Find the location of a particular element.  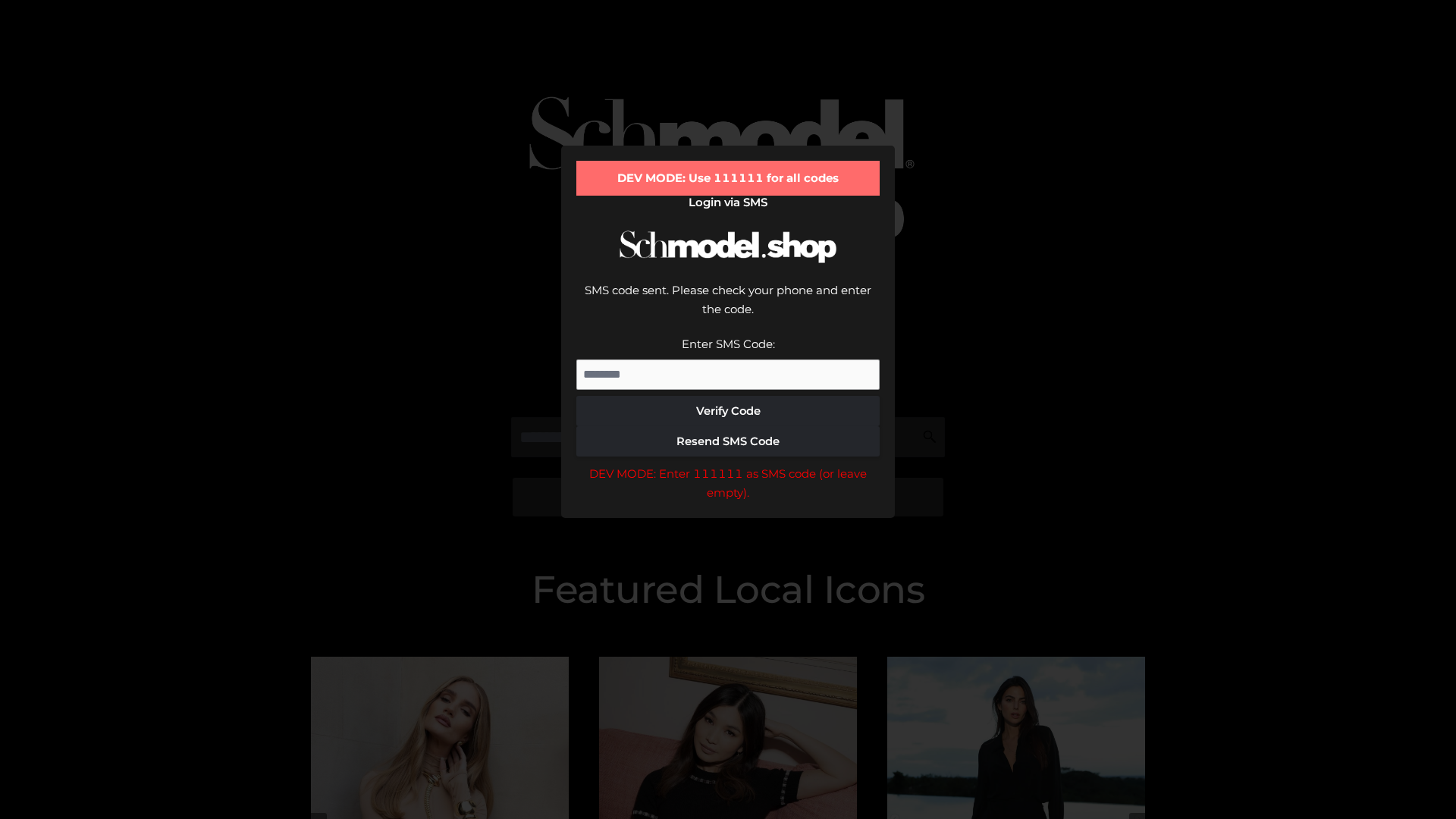

div: DEV MODE: Enter 111111 as SMS code (or leave empty). is located at coordinates (728, 483).